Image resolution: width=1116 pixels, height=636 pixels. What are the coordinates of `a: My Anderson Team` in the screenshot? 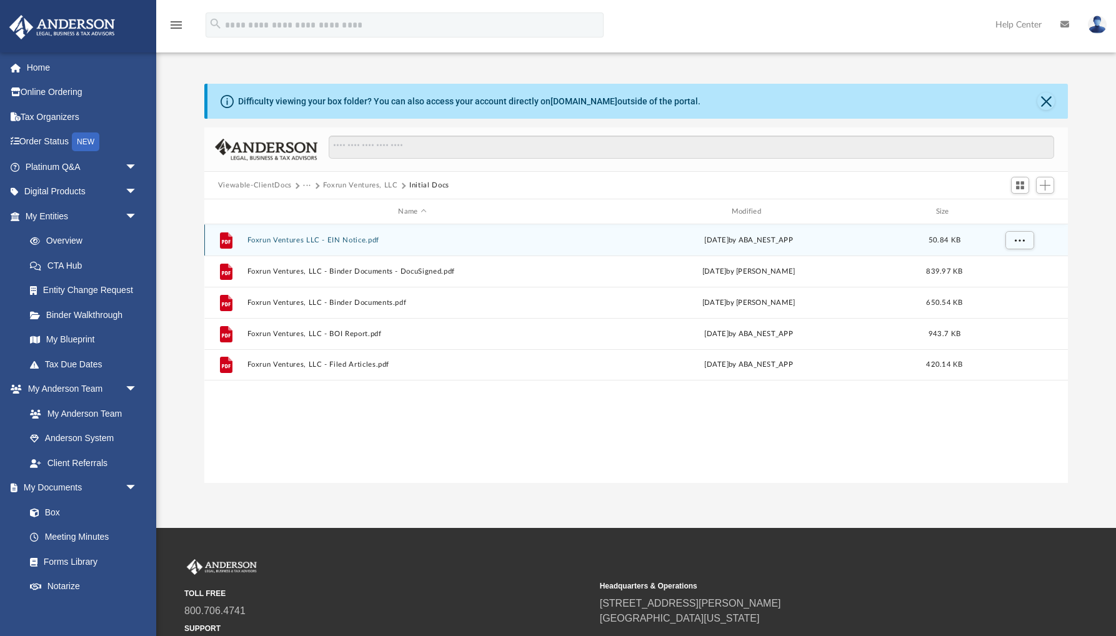 It's located at (81, 414).